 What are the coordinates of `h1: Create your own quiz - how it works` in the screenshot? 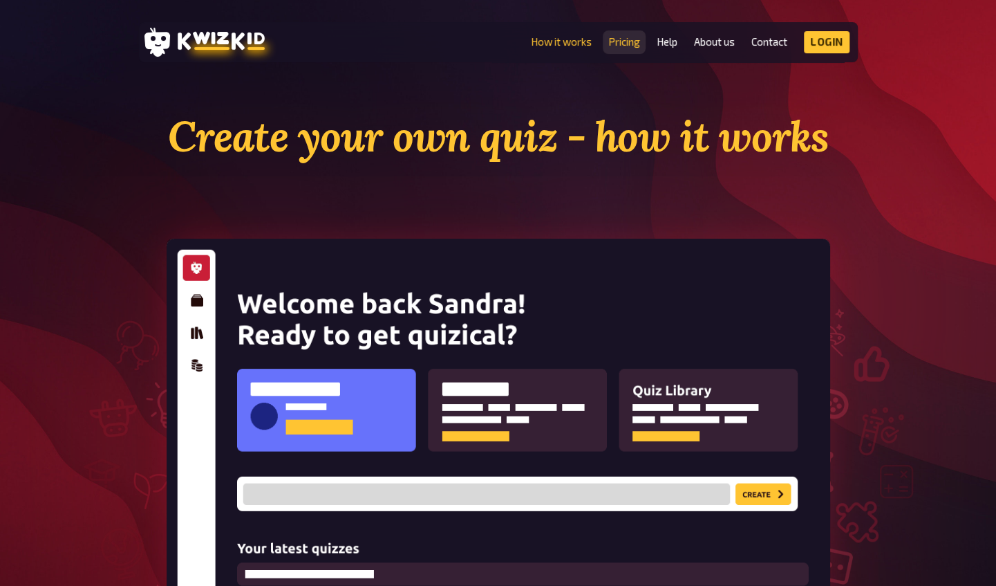 It's located at (498, 136).